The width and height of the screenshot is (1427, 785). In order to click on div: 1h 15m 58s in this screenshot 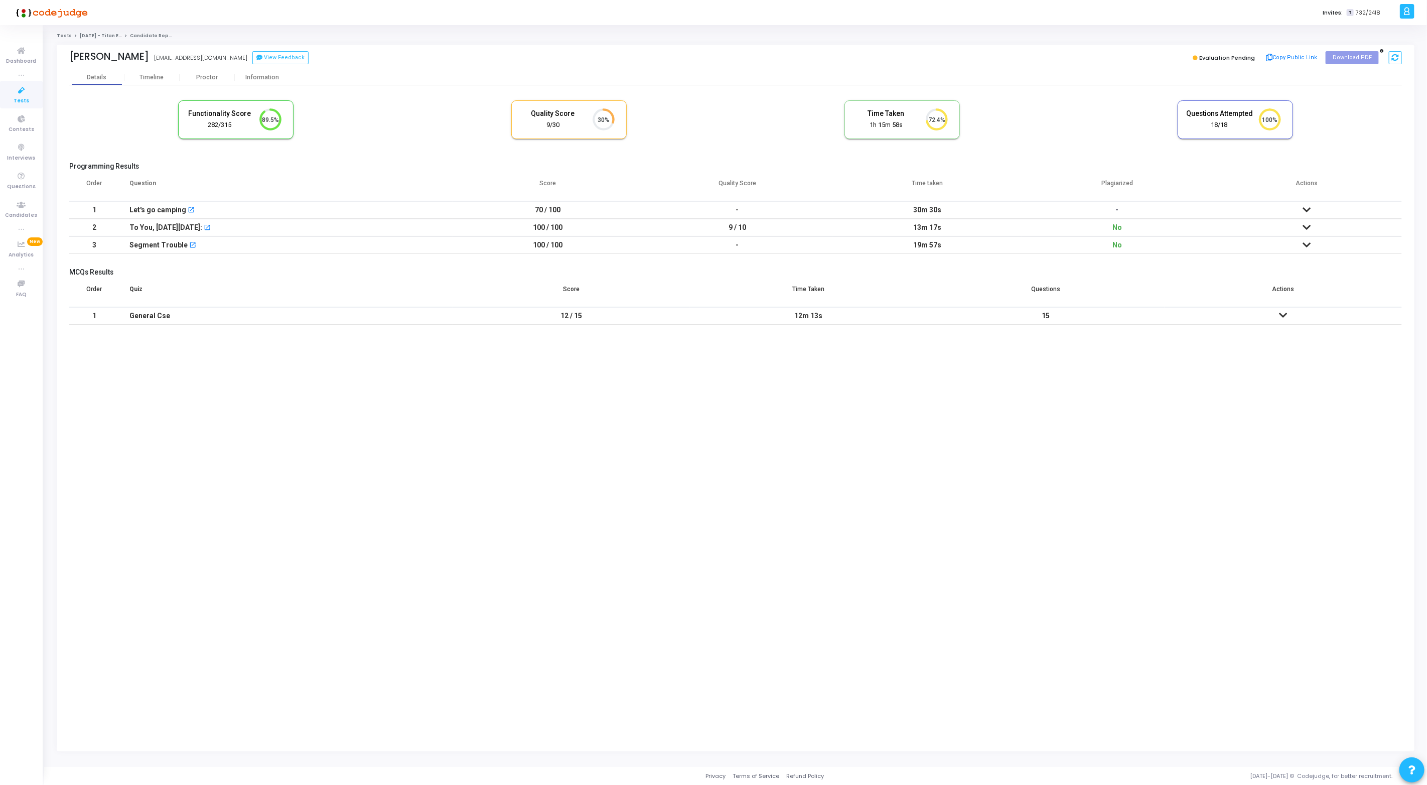, I will do `click(886, 125)`.